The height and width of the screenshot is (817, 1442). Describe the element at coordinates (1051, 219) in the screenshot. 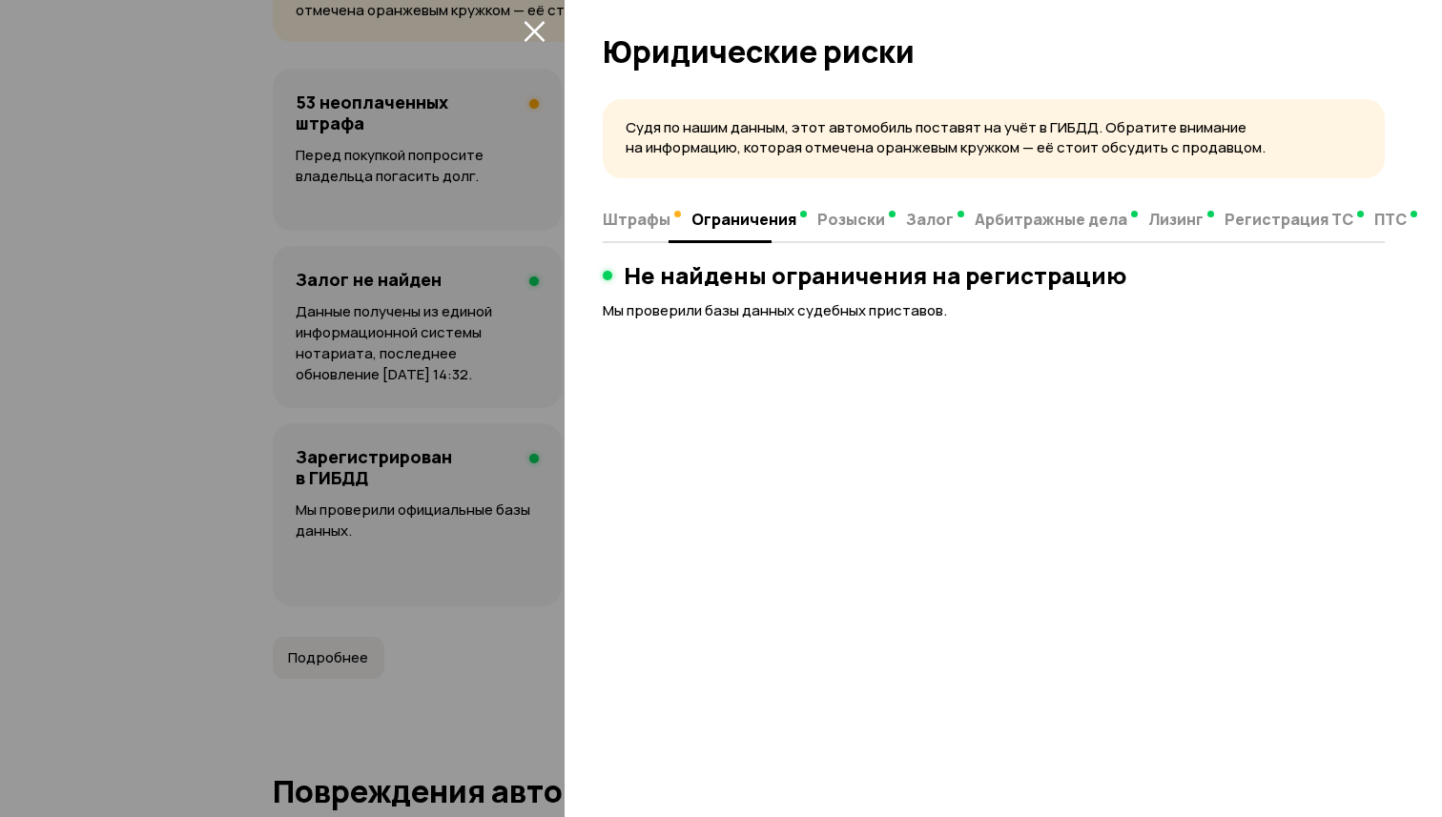

I see `span: Арбитражные дела` at that location.